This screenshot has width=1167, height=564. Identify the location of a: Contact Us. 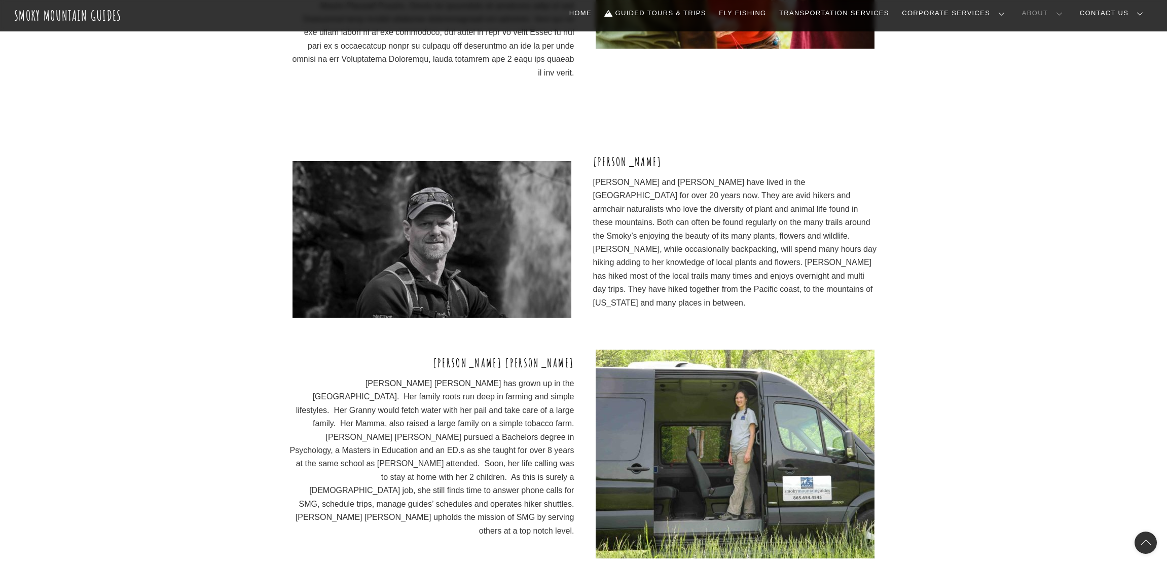
(1114, 13).